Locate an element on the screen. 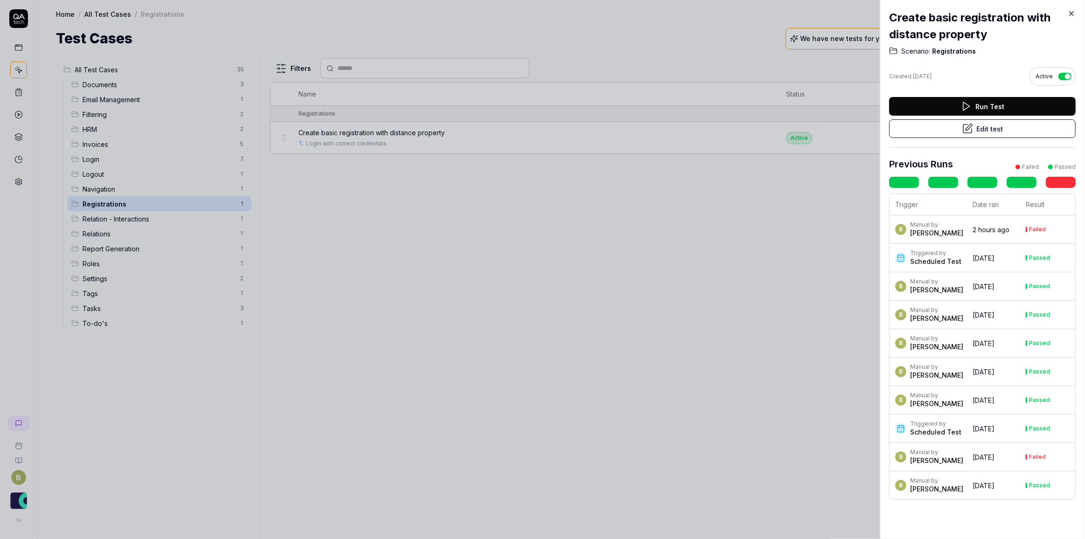  th: Result is located at coordinates (1048, 205).